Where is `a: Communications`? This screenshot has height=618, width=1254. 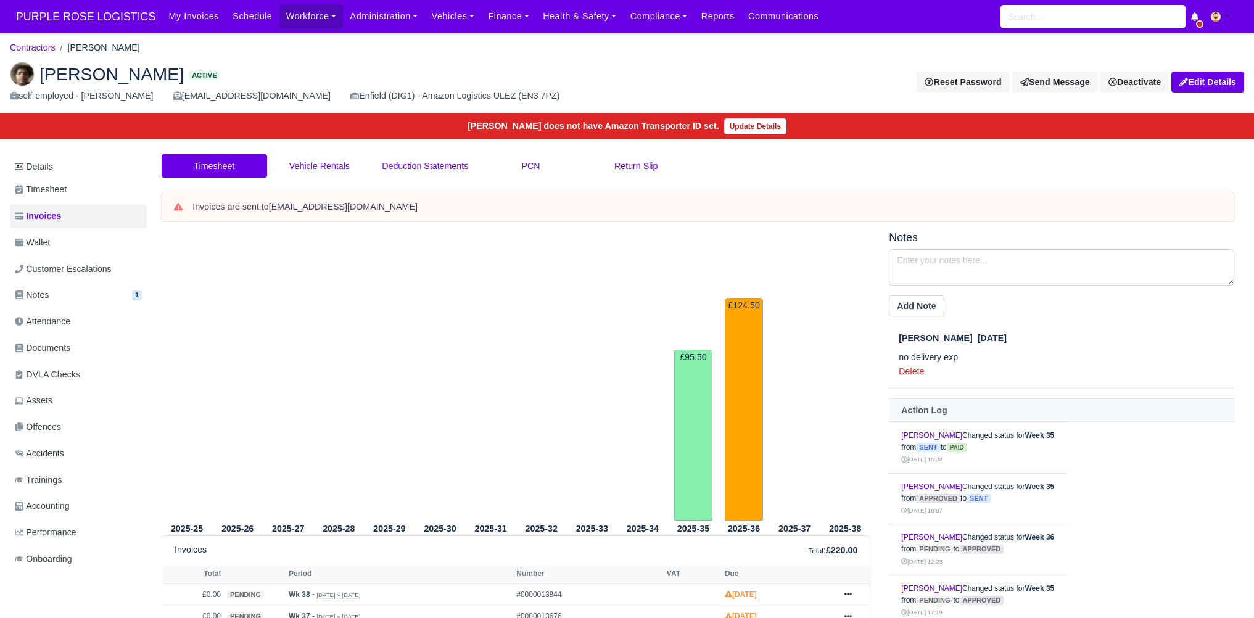
a: Communications is located at coordinates (783, 16).